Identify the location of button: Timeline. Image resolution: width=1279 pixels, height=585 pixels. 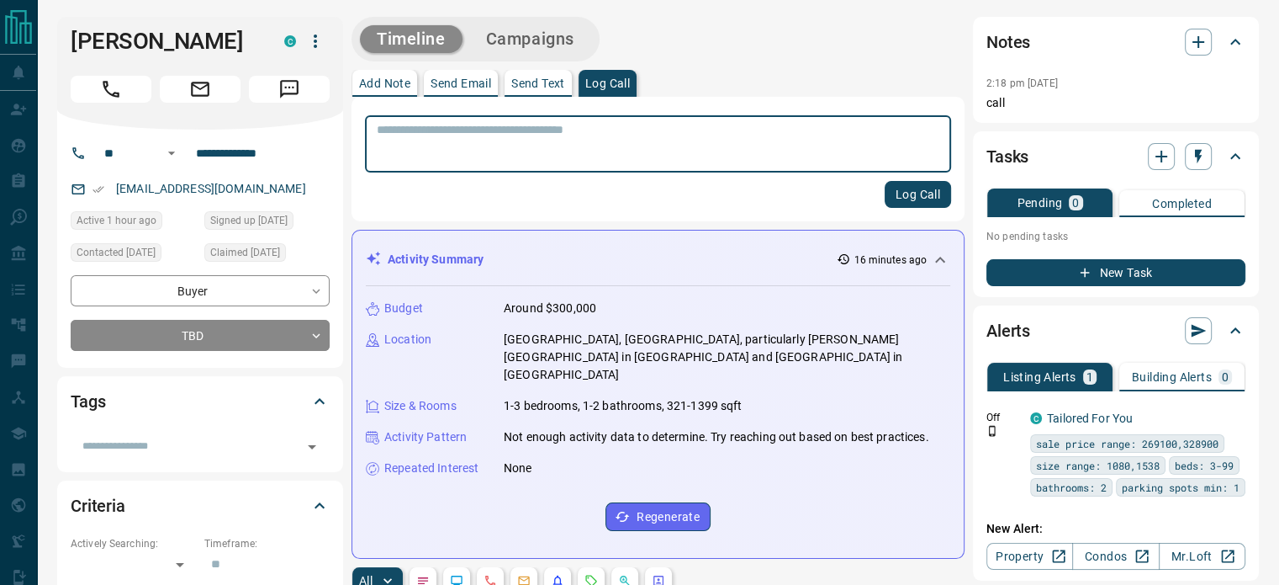
(411, 39).